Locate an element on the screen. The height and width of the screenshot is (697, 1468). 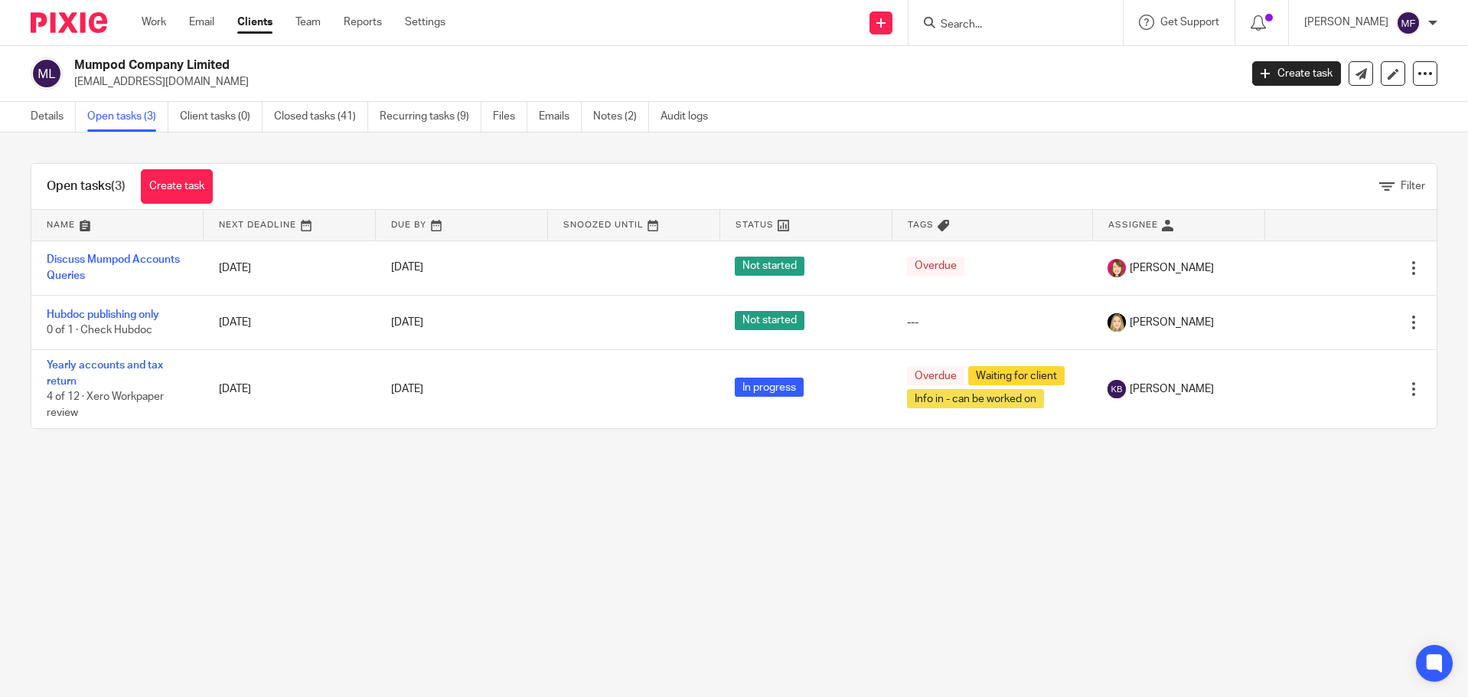
span: Waiting for client is located at coordinates (1017, 375).